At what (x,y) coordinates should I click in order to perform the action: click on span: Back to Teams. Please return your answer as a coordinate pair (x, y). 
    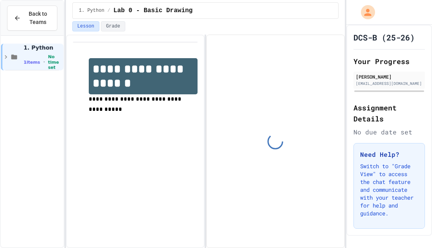
    Looking at the image, I should click on (38, 18).